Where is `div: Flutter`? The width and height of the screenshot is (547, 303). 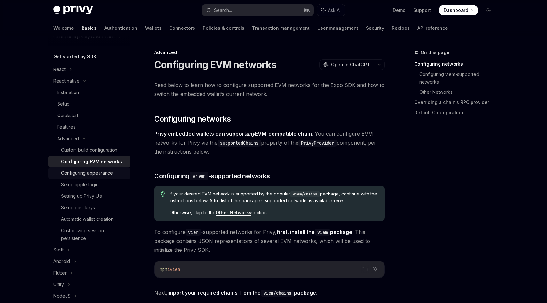 div: Flutter is located at coordinates (60, 273).